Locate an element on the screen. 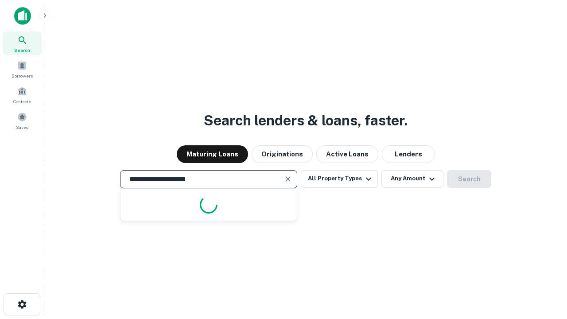 The image size is (567, 319). button: Active Loans is located at coordinates (347, 154).